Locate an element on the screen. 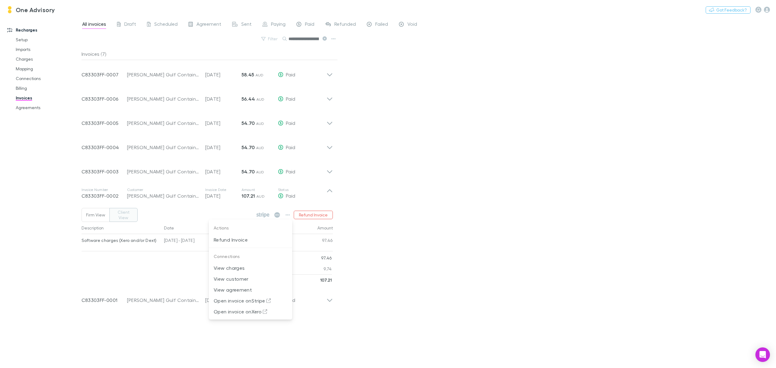 Image resolution: width=776 pixels, height=368 pixels. p: View charges is located at coordinates (251, 268).